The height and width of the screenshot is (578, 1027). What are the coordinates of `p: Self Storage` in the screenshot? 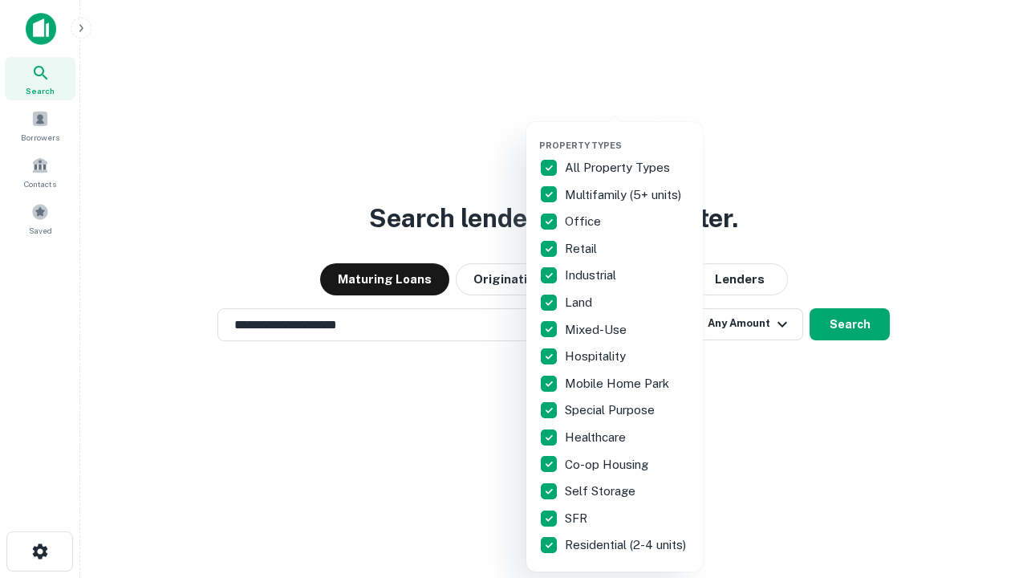 It's located at (602, 491).